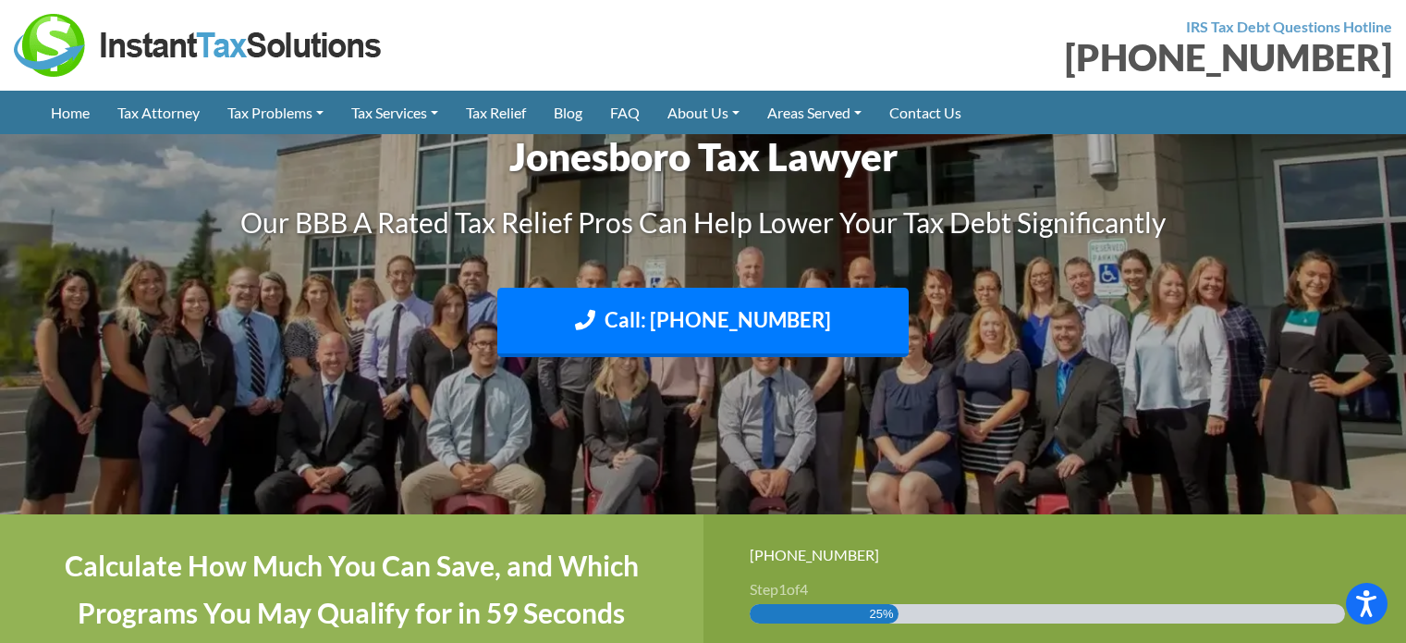 This screenshot has width=1406, height=643. I want to click on h1: Jonesboro Tax Lawyer, so click(704, 156).